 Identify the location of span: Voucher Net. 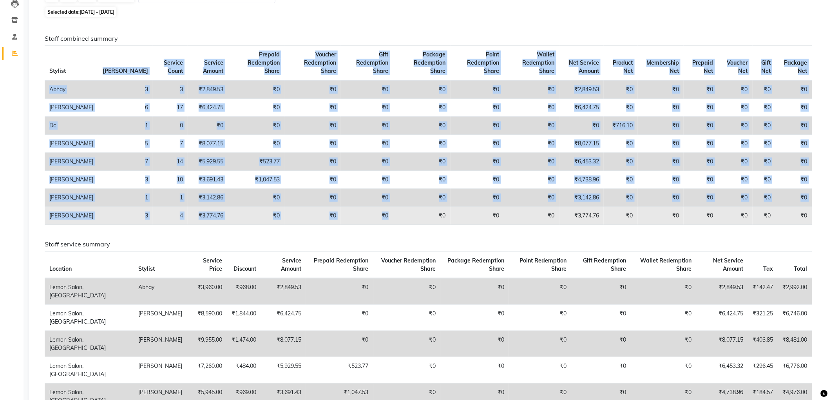
(738, 67).